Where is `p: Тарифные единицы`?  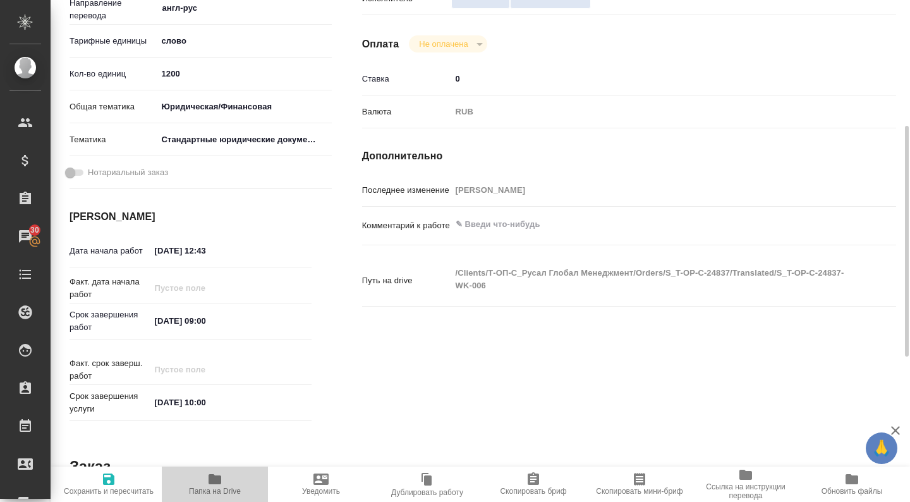 p: Тарифные единицы is located at coordinates (113, 41).